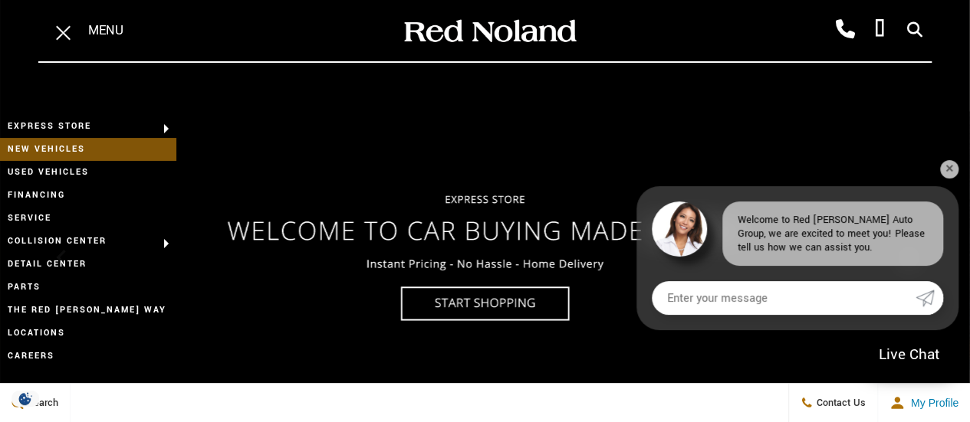 Image resolution: width=970 pixels, height=422 pixels. I want to click on span: Contact Us, so click(838, 403).